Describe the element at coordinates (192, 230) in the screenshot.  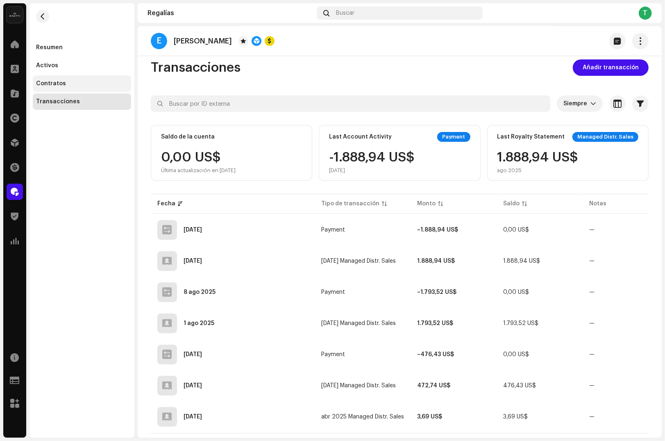
I see `div: 10 sept 2025` at that location.